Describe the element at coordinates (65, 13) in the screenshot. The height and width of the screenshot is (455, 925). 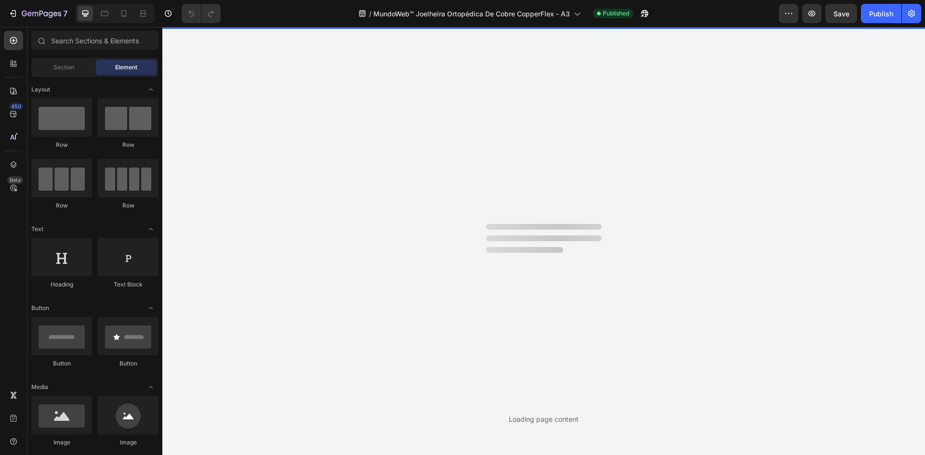
I see `p: 7` at that location.